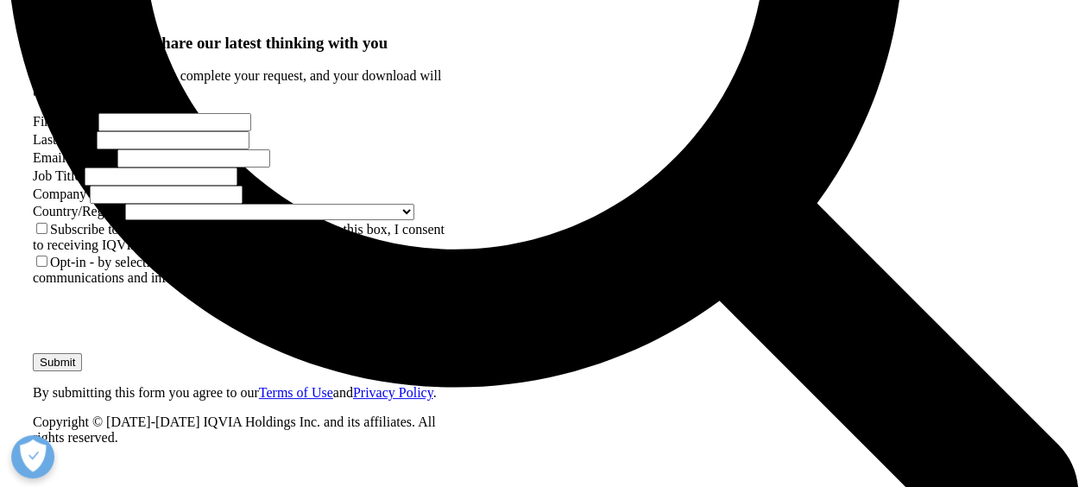  What do you see at coordinates (60, 193) in the screenshot?
I see `label: Company` at bounding box center [60, 193].